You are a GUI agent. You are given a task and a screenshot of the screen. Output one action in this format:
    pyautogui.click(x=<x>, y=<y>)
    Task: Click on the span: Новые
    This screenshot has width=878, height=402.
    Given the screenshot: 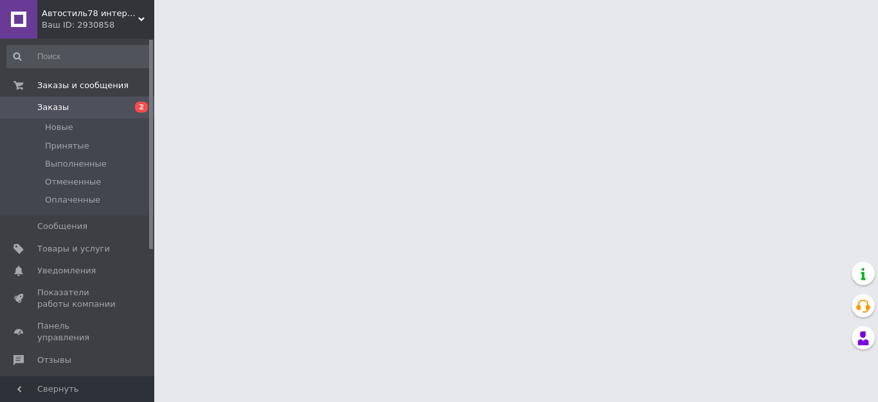 What is the action you would take?
    pyautogui.click(x=59, y=127)
    